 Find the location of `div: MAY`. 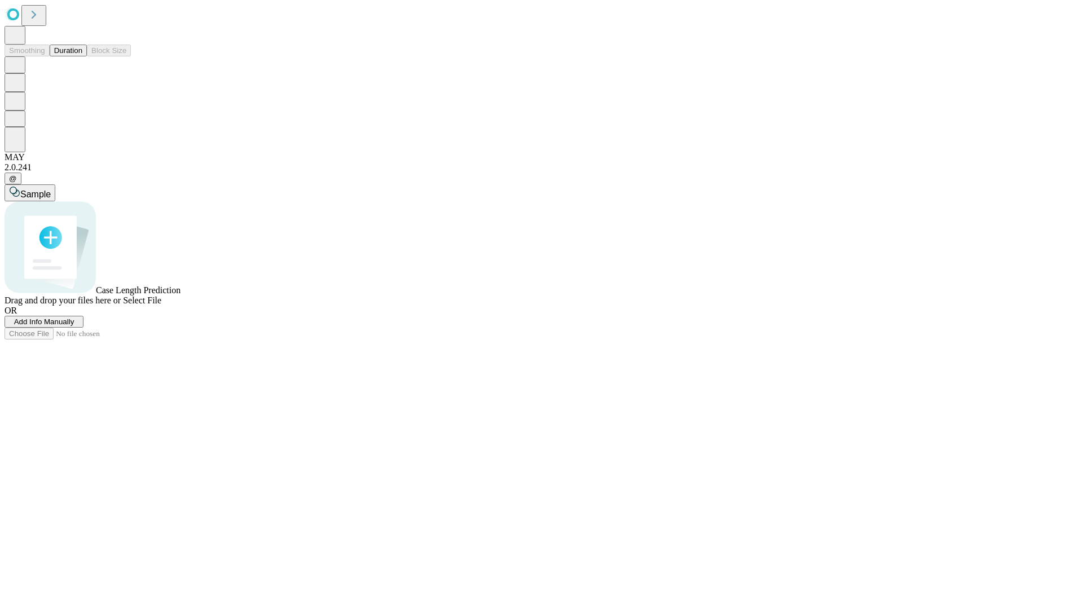

div: MAY is located at coordinates (542, 157).